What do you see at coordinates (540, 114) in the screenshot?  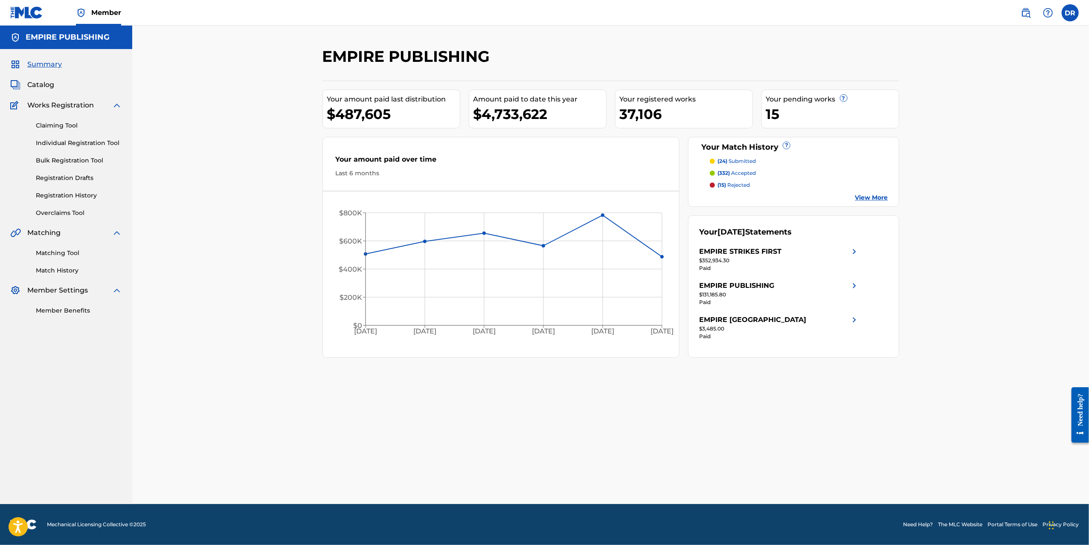 I see `div: $4,733,622` at bounding box center [540, 114].